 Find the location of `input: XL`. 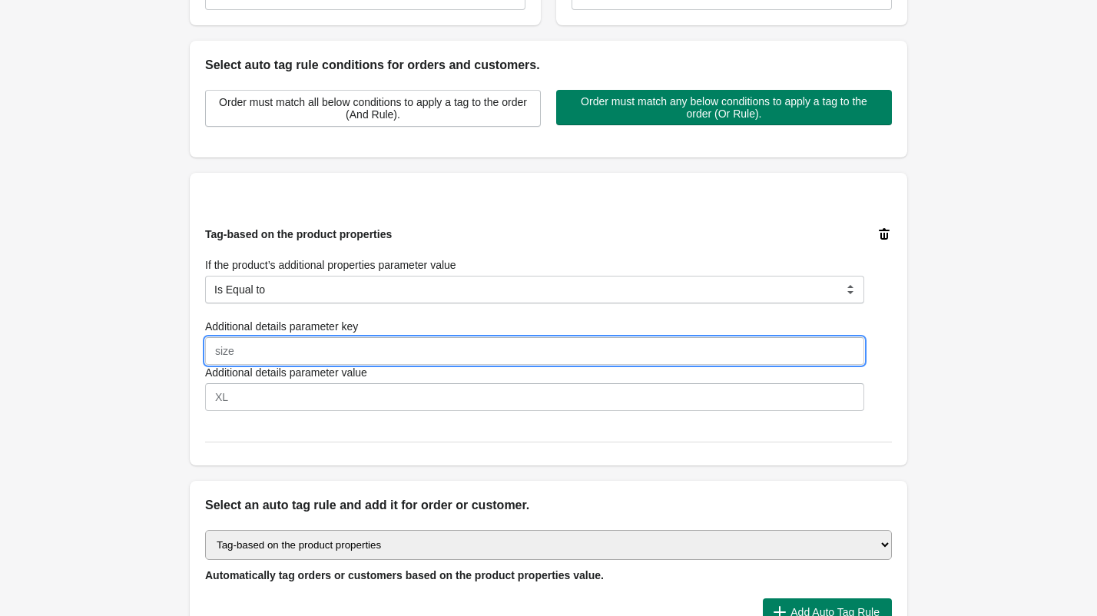

input: XL is located at coordinates (535, 397).